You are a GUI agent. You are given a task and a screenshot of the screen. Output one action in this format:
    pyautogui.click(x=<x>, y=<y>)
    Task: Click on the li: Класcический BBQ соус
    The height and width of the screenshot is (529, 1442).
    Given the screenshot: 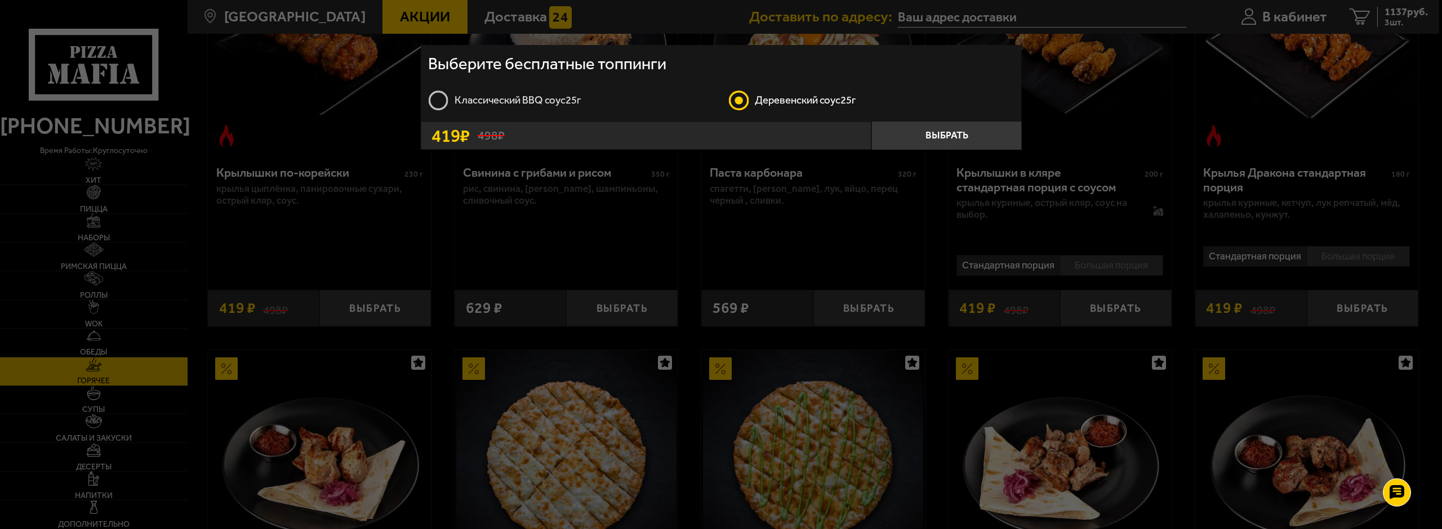 What is the action you would take?
    pyautogui.click(x=571, y=100)
    